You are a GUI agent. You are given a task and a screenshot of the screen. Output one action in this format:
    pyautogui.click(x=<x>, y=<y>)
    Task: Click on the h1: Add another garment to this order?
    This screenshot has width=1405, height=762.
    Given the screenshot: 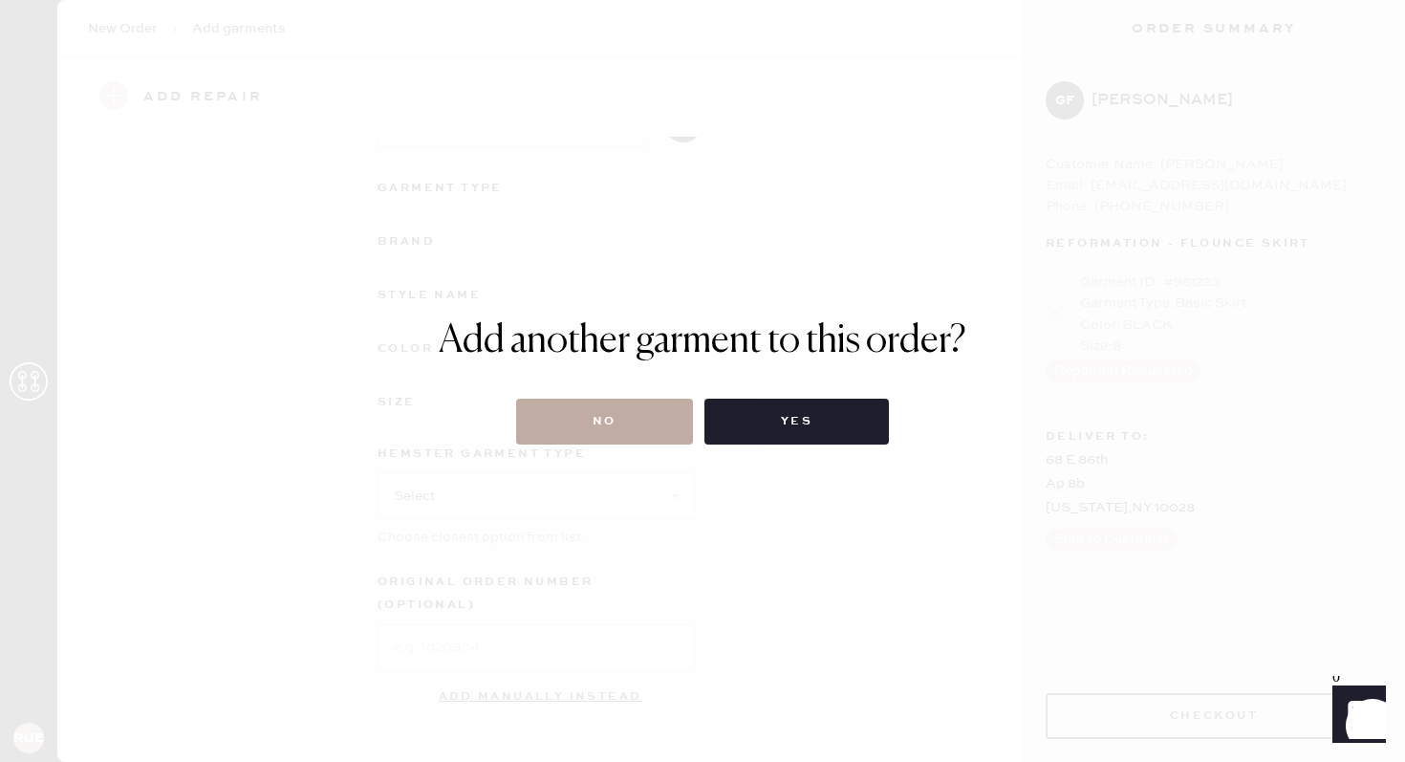 What is the action you would take?
    pyautogui.click(x=703, y=341)
    